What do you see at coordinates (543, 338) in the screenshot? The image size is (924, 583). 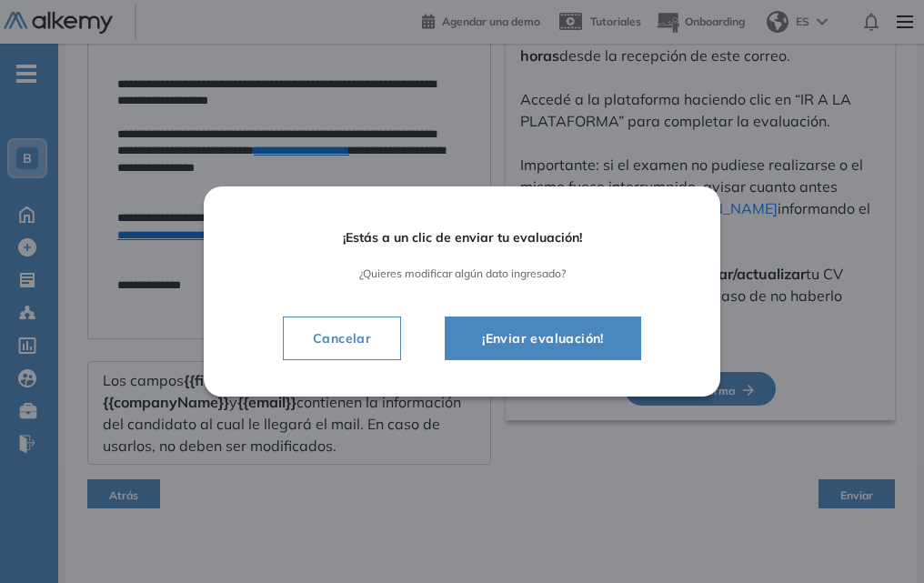 I see `span: ¡Enviar evaluación!` at bounding box center [543, 338].